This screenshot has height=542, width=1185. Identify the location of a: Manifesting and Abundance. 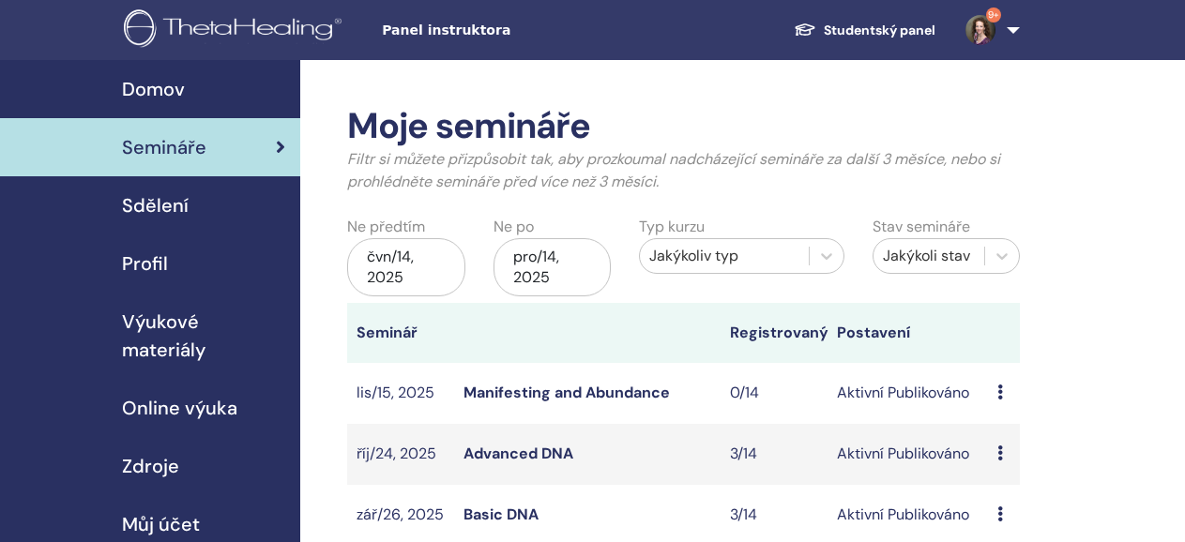
(566, 392).